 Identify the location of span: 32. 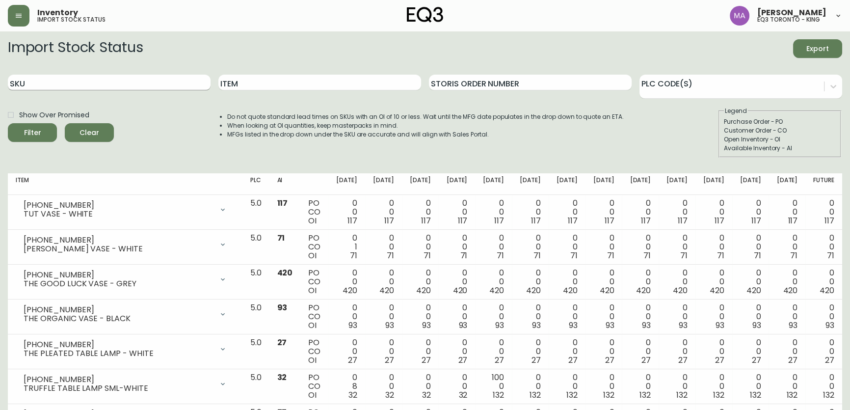
(463, 395).